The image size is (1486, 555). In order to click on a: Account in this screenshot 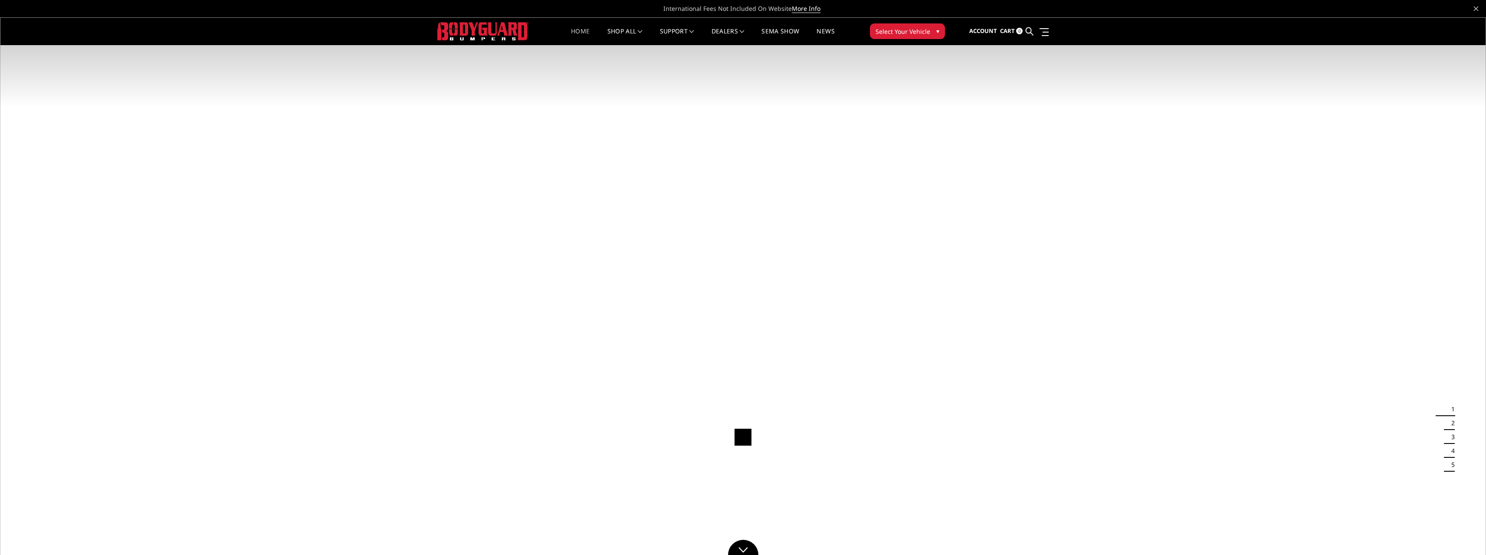, I will do `click(983, 31)`.